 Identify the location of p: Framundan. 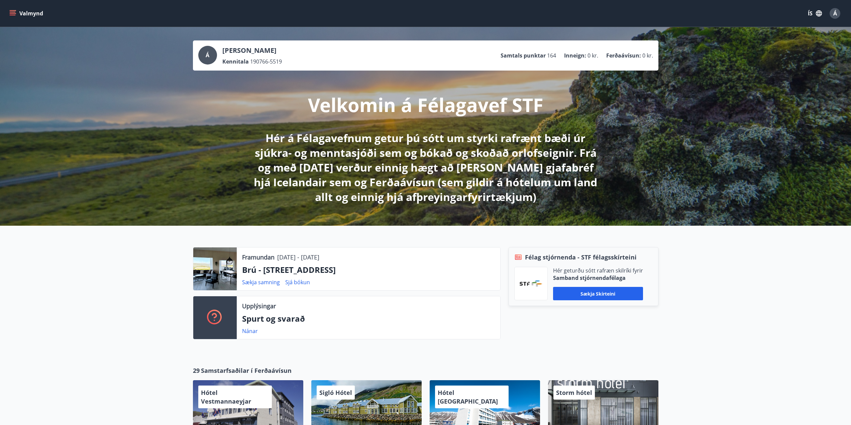
(258, 257).